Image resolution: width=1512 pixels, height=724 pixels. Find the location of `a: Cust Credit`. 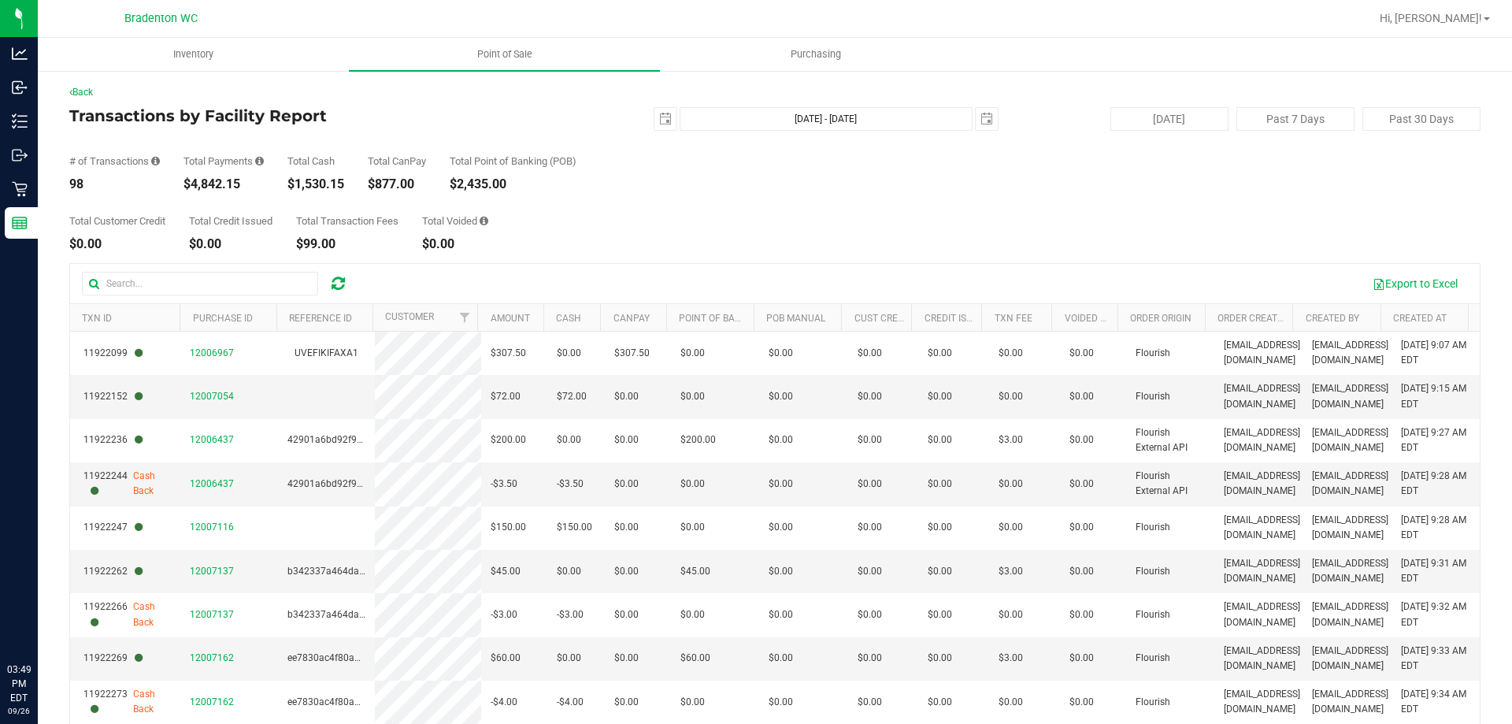

a: Cust Credit is located at coordinates (883, 318).